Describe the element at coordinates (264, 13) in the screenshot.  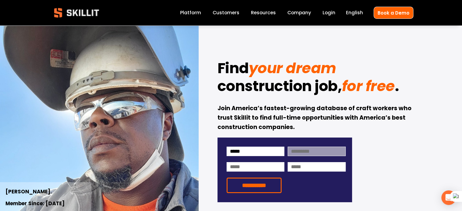
I see `a: folder dropdown` at that location.